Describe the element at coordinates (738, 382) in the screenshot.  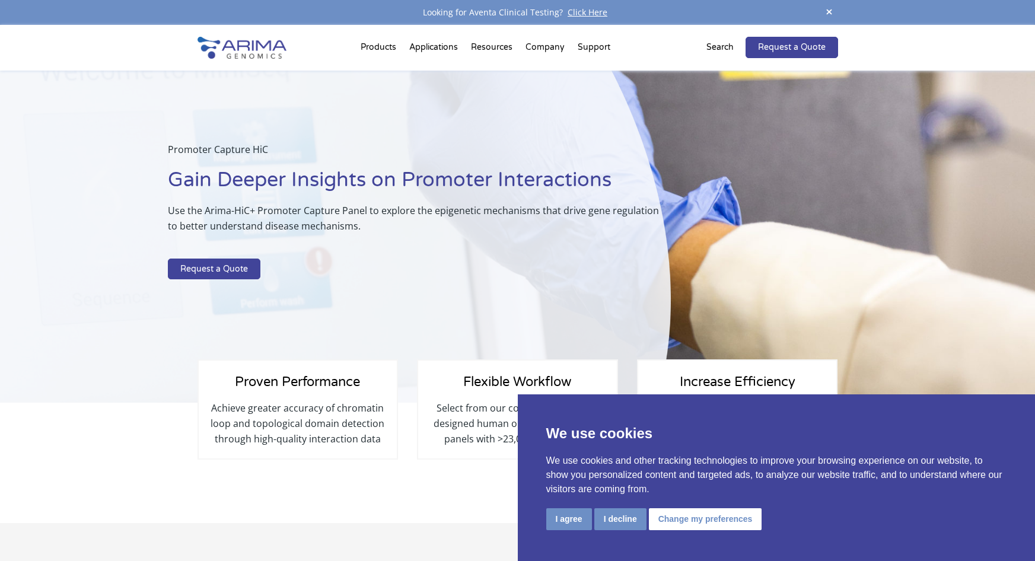
I see `span: Increase Efficiency` at that location.